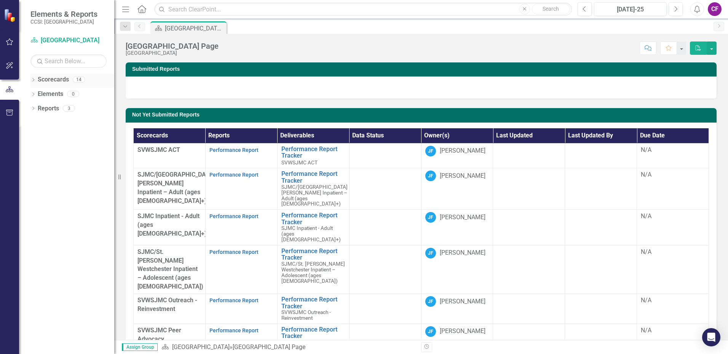  What do you see at coordinates (550, 9) in the screenshot?
I see `span: Search` at bounding box center [550, 9].